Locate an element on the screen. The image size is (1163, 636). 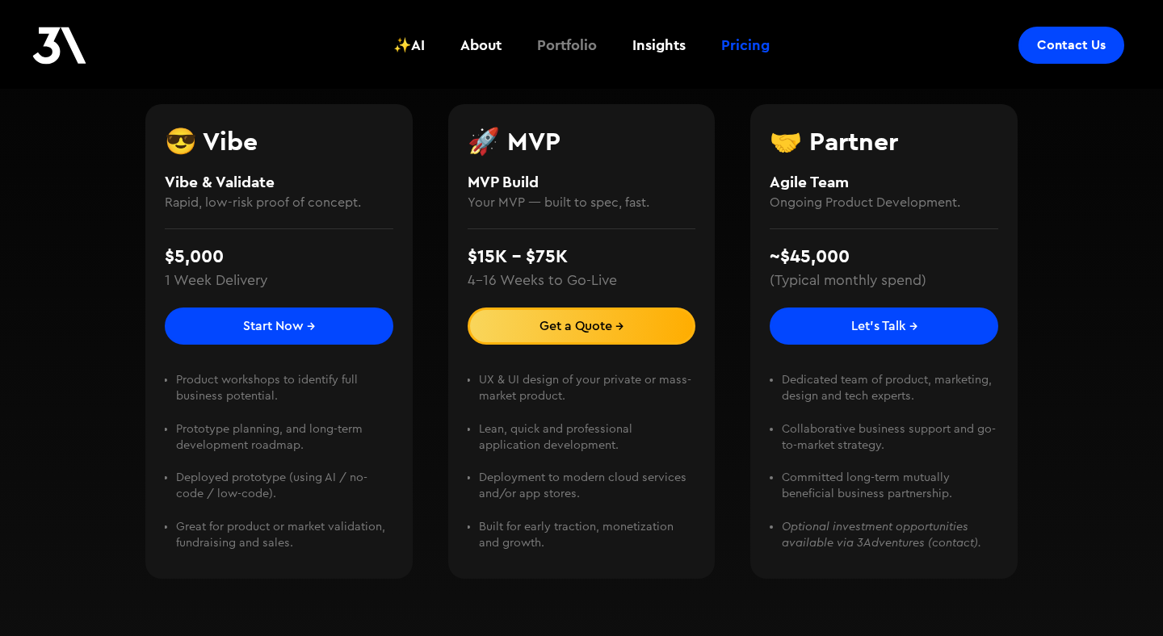
div: (Typical monthly spend) is located at coordinates (848, 281).